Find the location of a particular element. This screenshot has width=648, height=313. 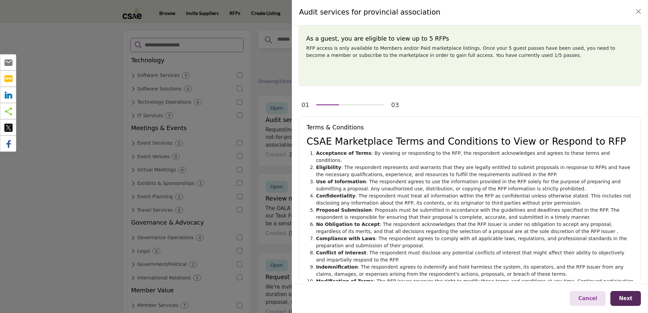

strong: Use of Information is located at coordinates (341, 182).